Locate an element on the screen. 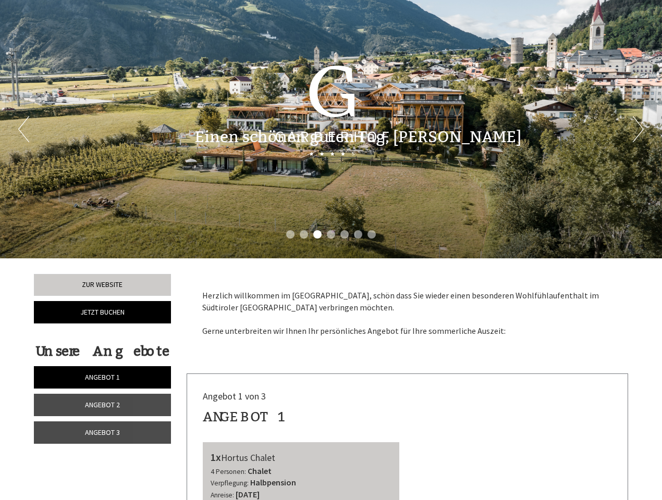 The image size is (662, 500). small: 4 Personen: is located at coordinates (228, 472).